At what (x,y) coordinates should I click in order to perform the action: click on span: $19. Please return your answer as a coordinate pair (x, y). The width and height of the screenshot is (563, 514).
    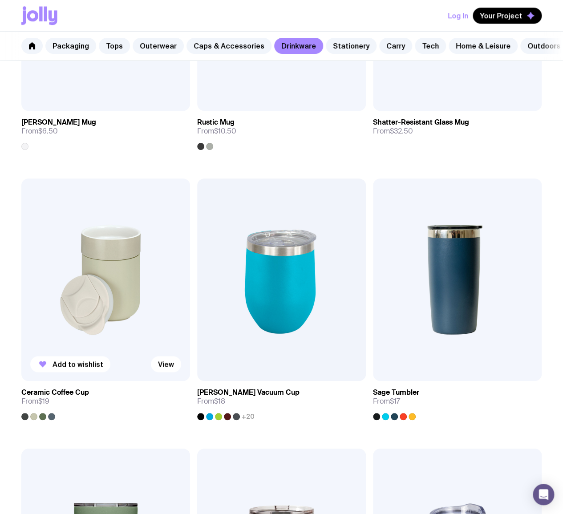
    Looking at the image, I should click on (44, 401).